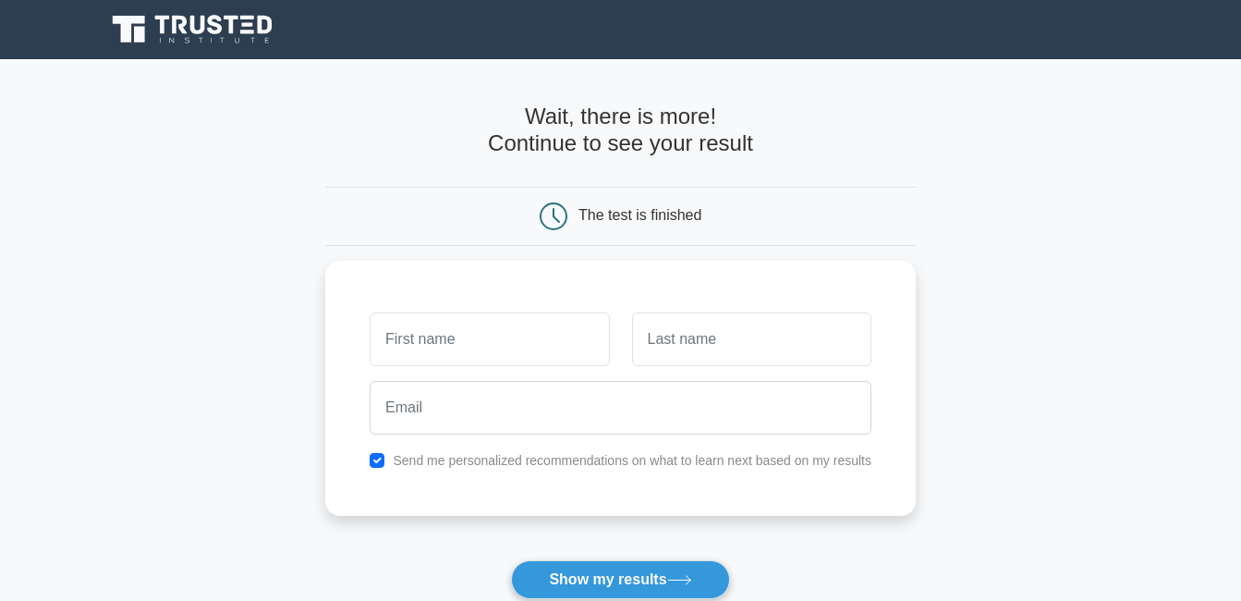  What do you see at coordinates (639, 214) in the screenshot?
I see `div: The test is finished` at bounding box center [639, 214].